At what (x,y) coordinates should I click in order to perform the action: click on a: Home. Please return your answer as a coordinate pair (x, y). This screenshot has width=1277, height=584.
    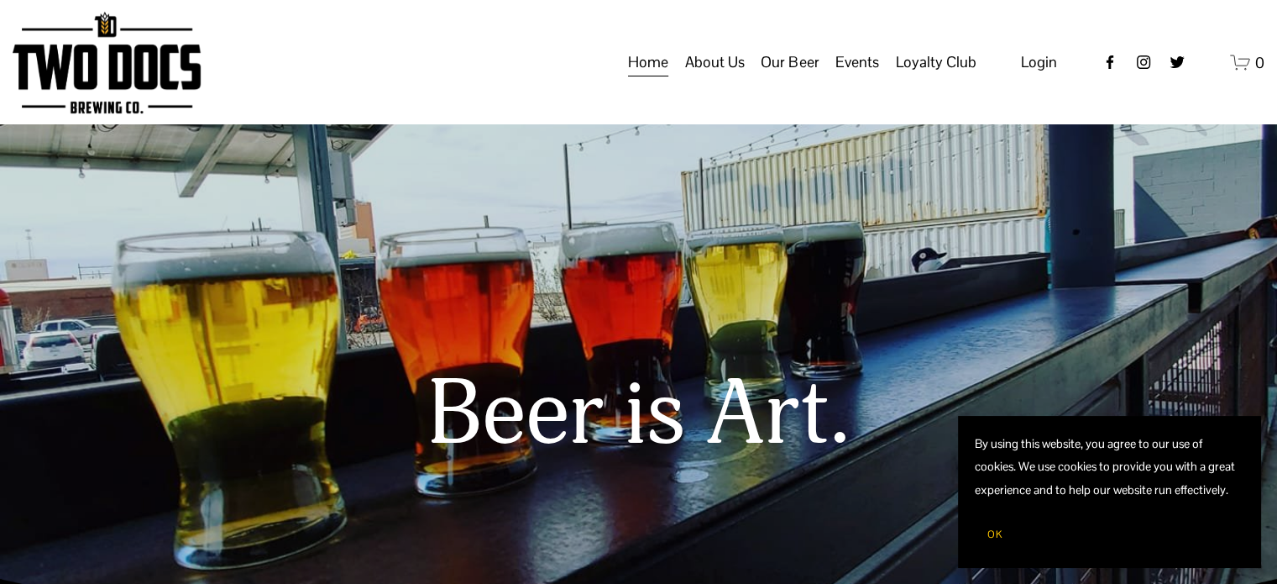
    Looking at the image, I should click on (648, 62).